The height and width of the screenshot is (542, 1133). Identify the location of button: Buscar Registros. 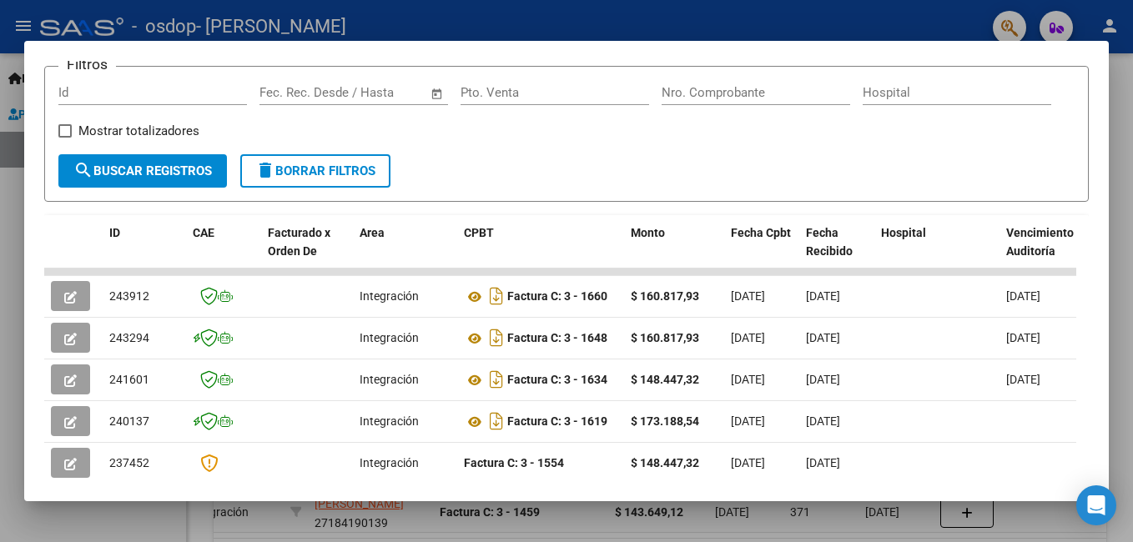
(143, 171).